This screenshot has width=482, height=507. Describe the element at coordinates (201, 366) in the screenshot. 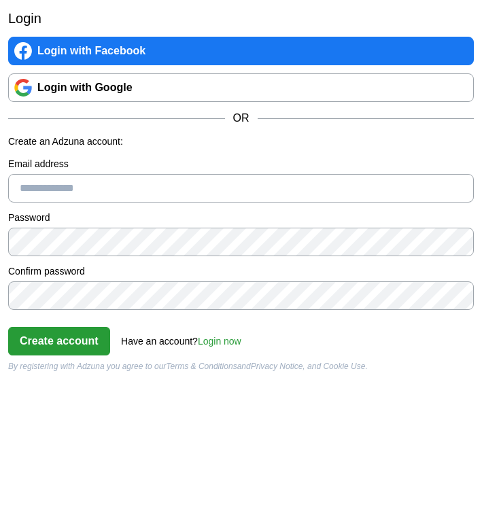

I see `a: Terms & Conditions` at that location.